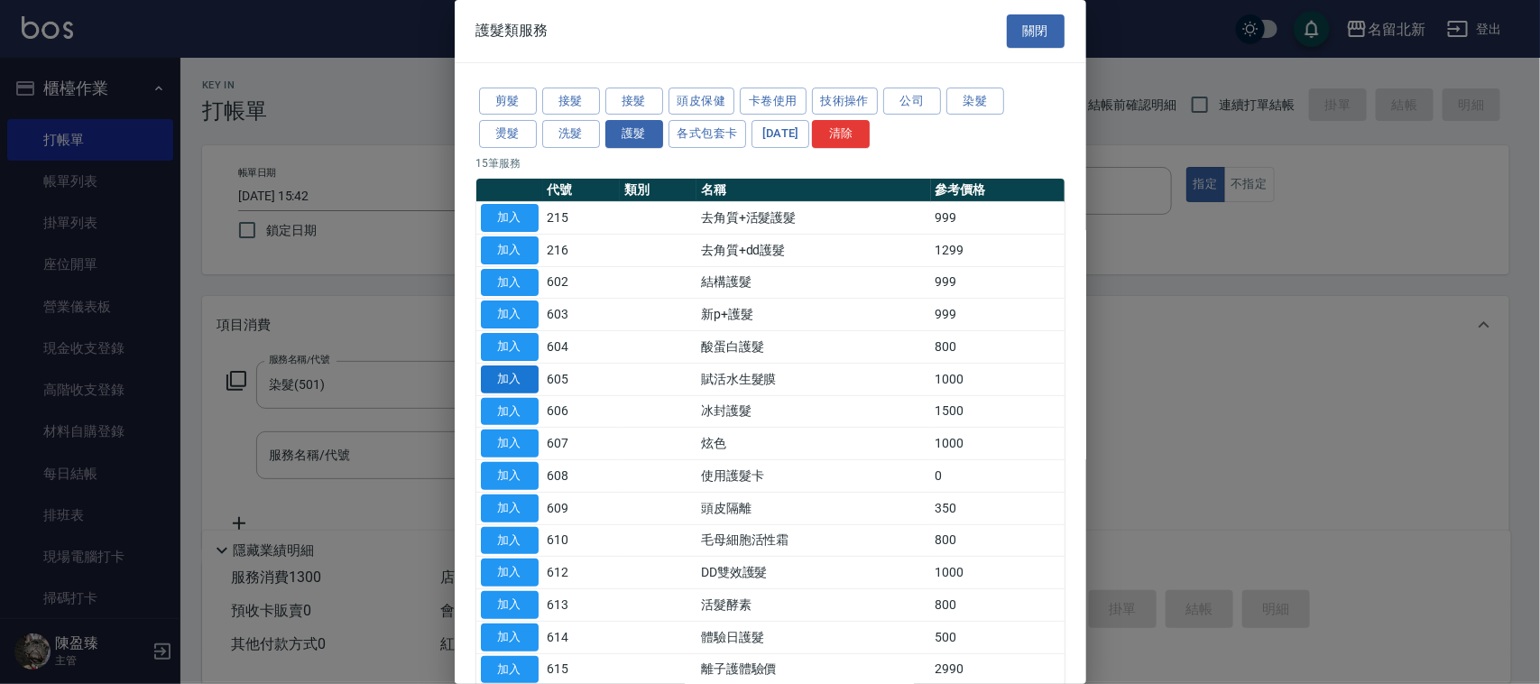 The height and width of the screenshot is (684, 1540). Describe the element at coordinates (571, 134) in the screenshot. I see `button: 洗髮` at that location.